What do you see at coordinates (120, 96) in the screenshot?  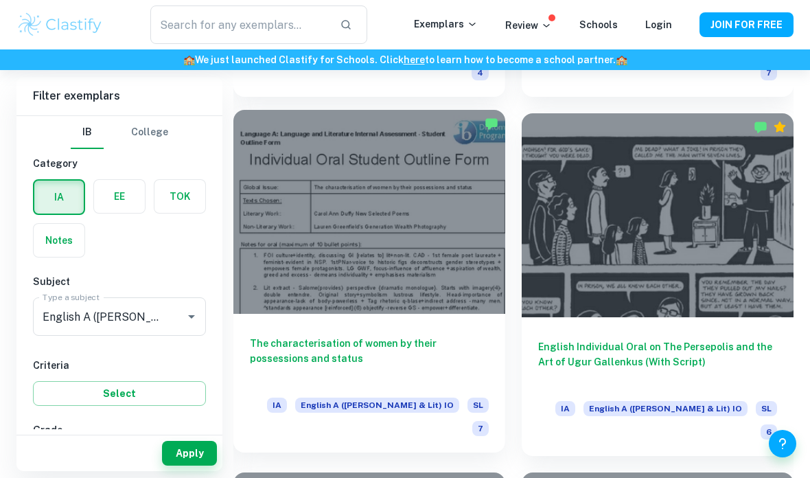 I see `h6: Filter exemplars` at bounding box center [120, 96].